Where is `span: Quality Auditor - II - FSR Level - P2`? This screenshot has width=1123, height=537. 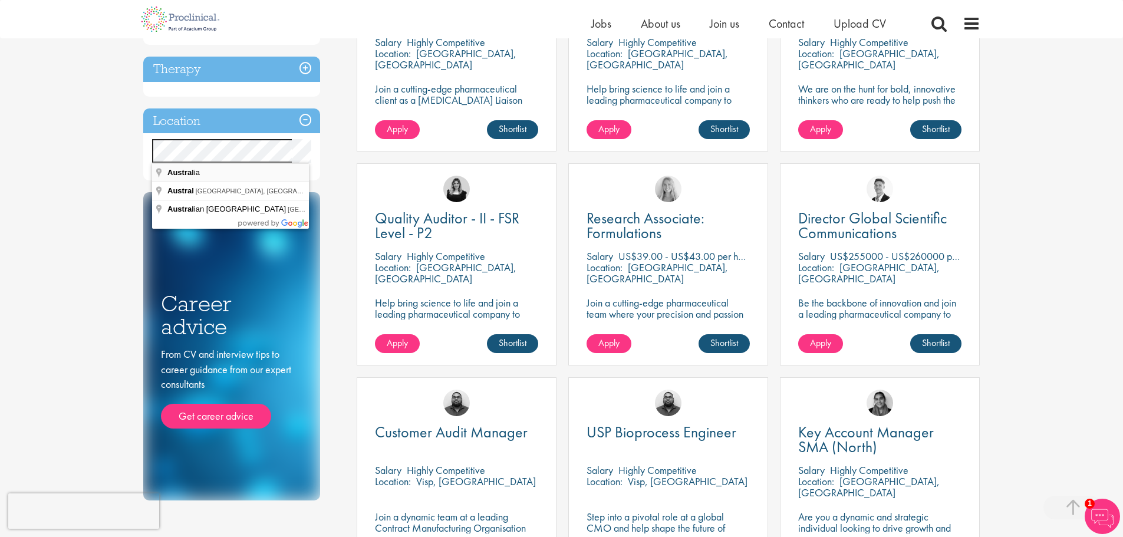 span: Quality Auditor - II - FSR Level - P2 is located at coordinates (447, 225).